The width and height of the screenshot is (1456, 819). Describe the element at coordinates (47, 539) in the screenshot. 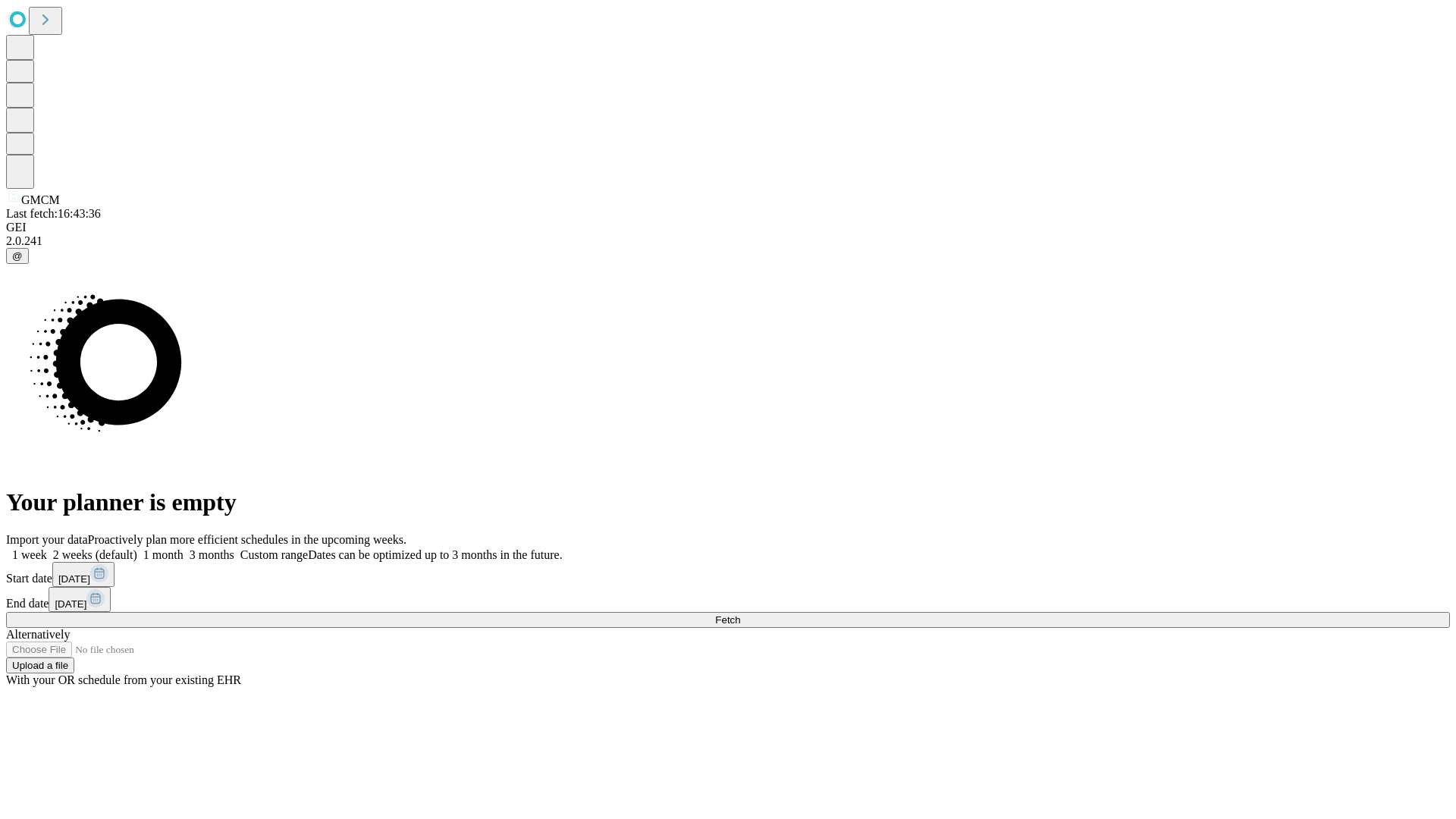

I see `span: Import your data` at that location.